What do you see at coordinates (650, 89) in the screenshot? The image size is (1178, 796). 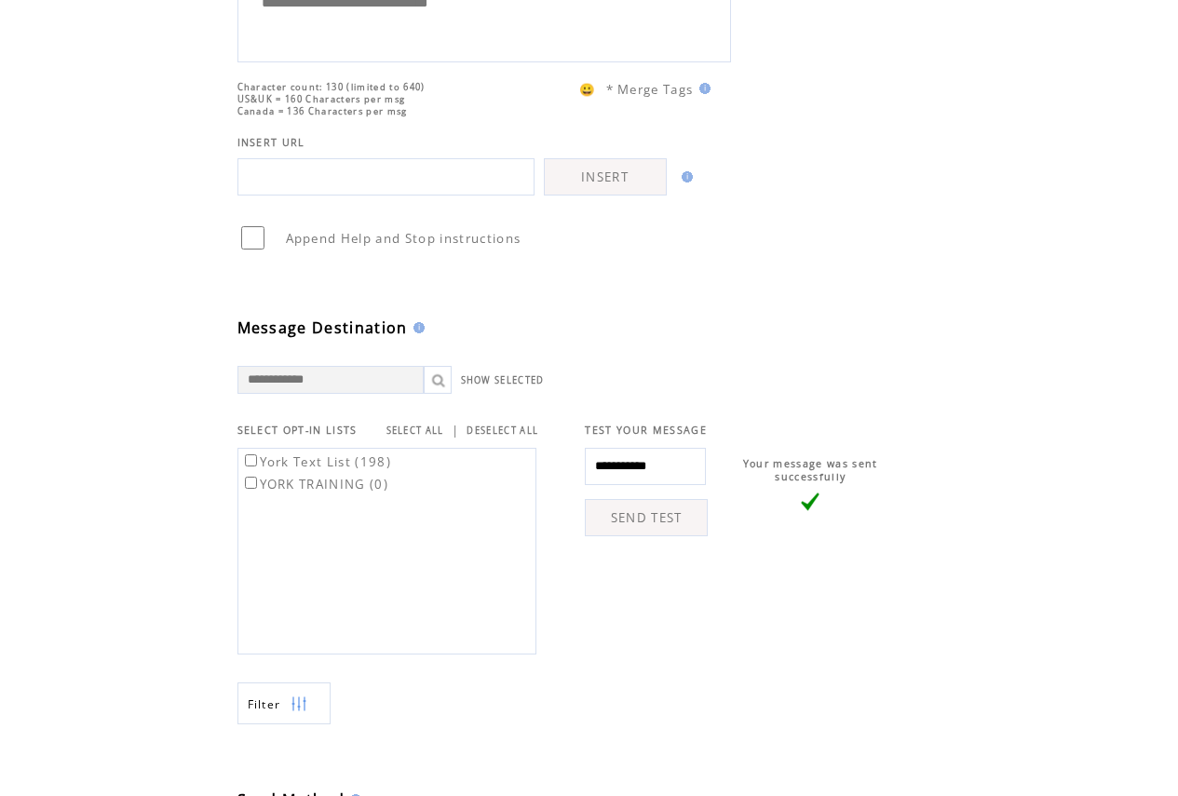 I see `span: * Merge Tags` at bounding box center [650, 89].